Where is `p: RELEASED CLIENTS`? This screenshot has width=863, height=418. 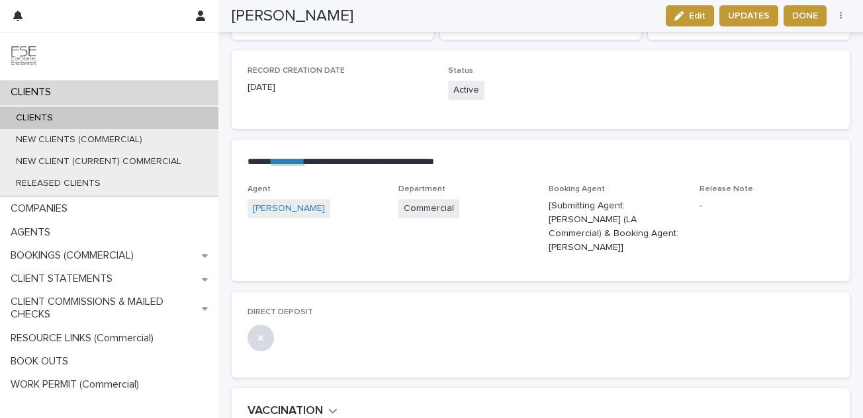 p: RELEASED CLIENTS is located at coordinates (58, 183).